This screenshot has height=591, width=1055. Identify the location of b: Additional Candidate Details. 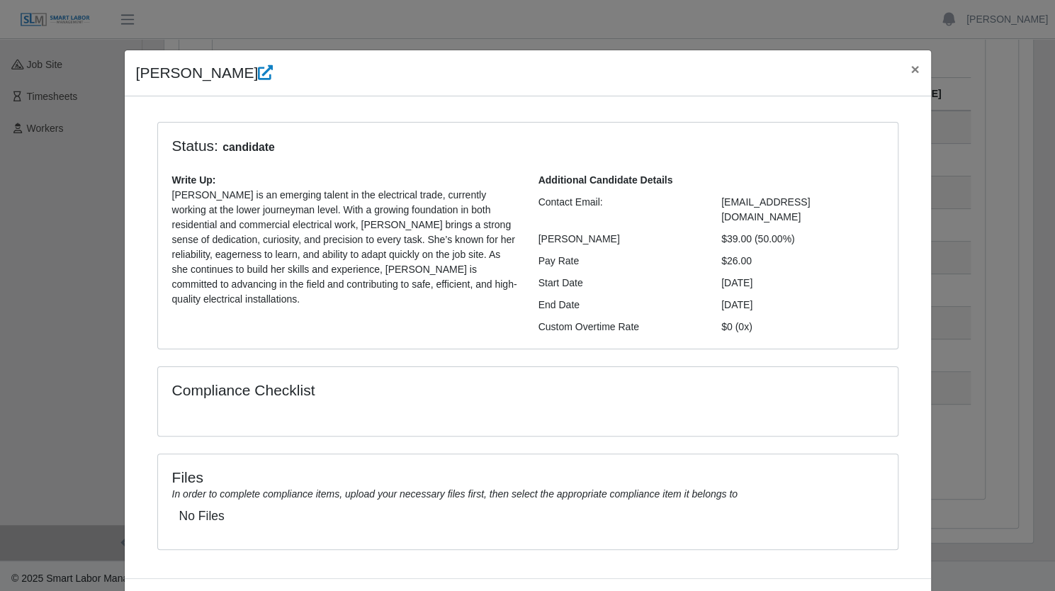
(606, 180).